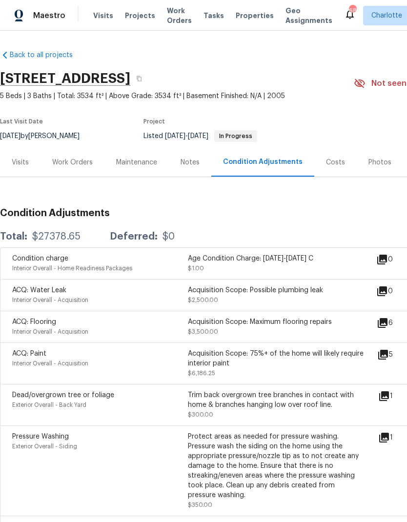  I want to click on div: Trim back overgrown tree branches in contact with home & branches hanging low over roof line., so click(276, 400).